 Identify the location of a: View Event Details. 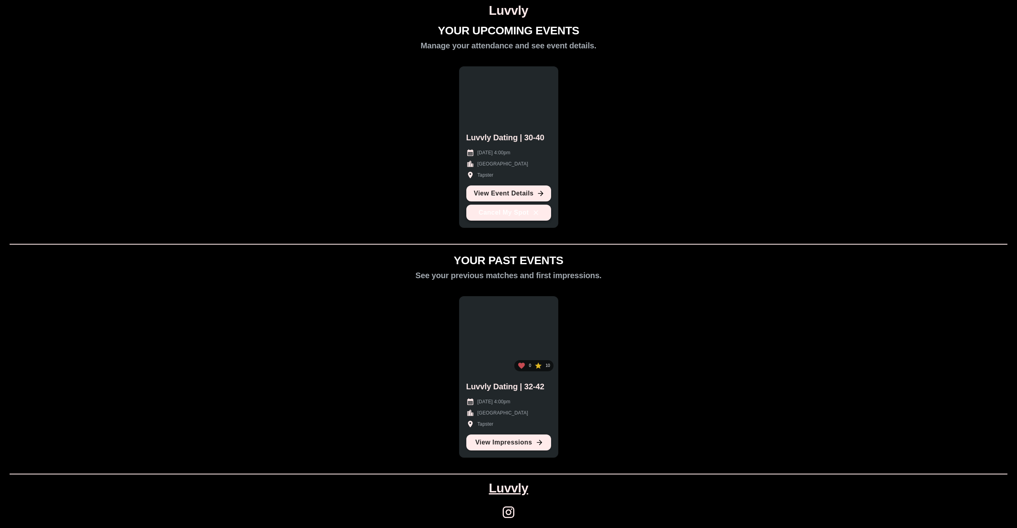
(509, 193).